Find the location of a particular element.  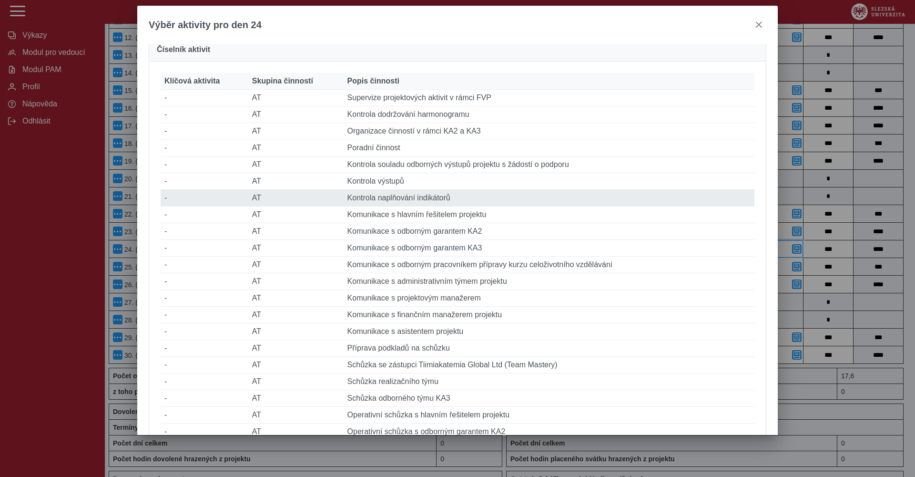

td: Komunikace s odborným garantem KA3 is located at coordinates (549, 248).